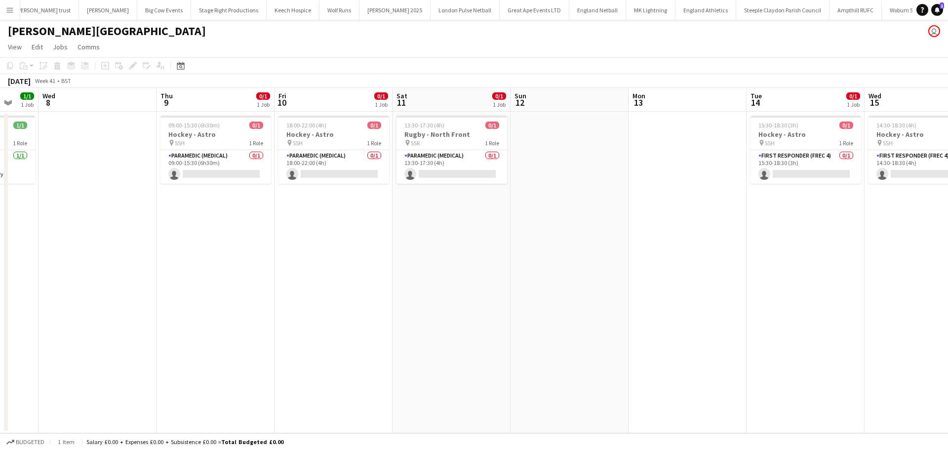  Describe the element at coordinates (339, 10) in the screenshot. I see `button: Wolf Runs` at that location.